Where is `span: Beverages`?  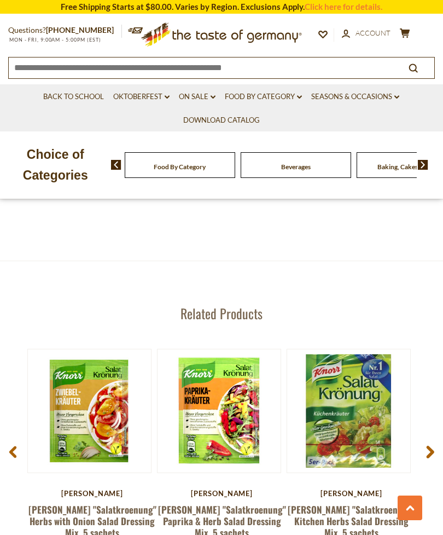
span: Beverages is located at coordinates (296, 166).